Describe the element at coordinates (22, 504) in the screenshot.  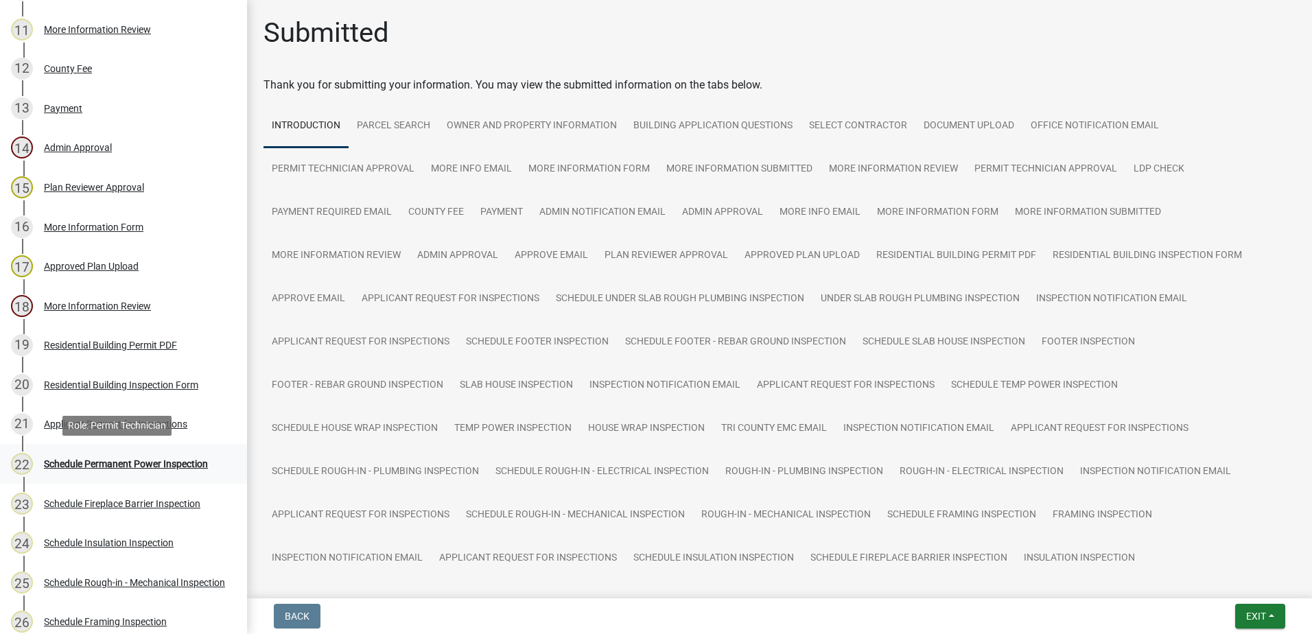
I see `div: 23` at that location.